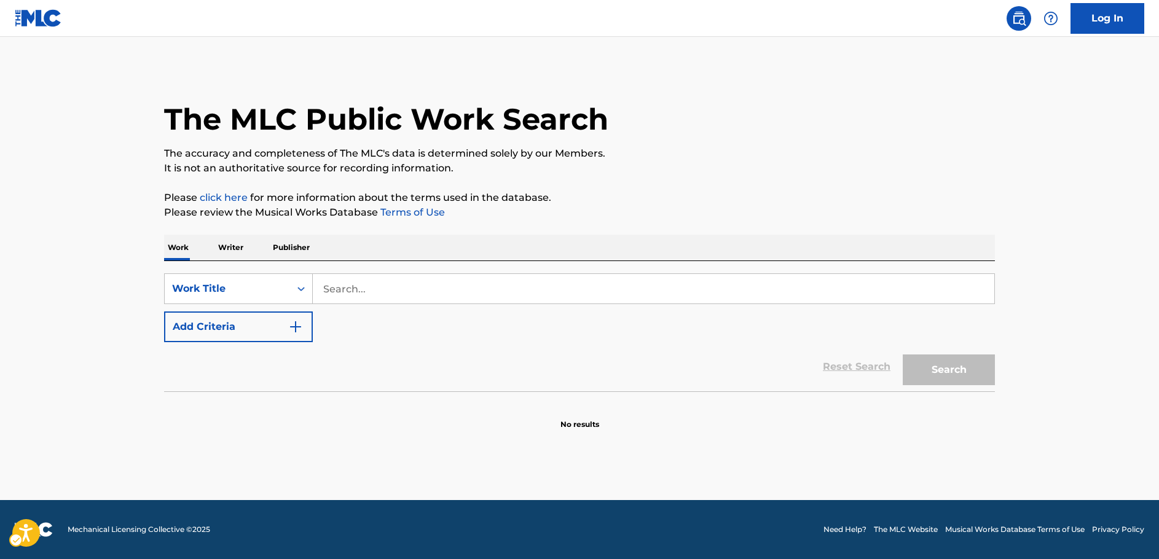 This screenshot has height=559, width=1159. Describe the element at coordinates (1129, 530) in the screenshot. I see `div: Chat Widget` at that location.